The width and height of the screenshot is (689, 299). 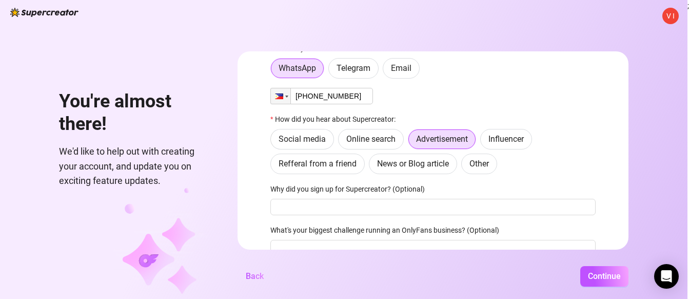 I want to click on h1: You're almost there!, so click(x=136, y=112).